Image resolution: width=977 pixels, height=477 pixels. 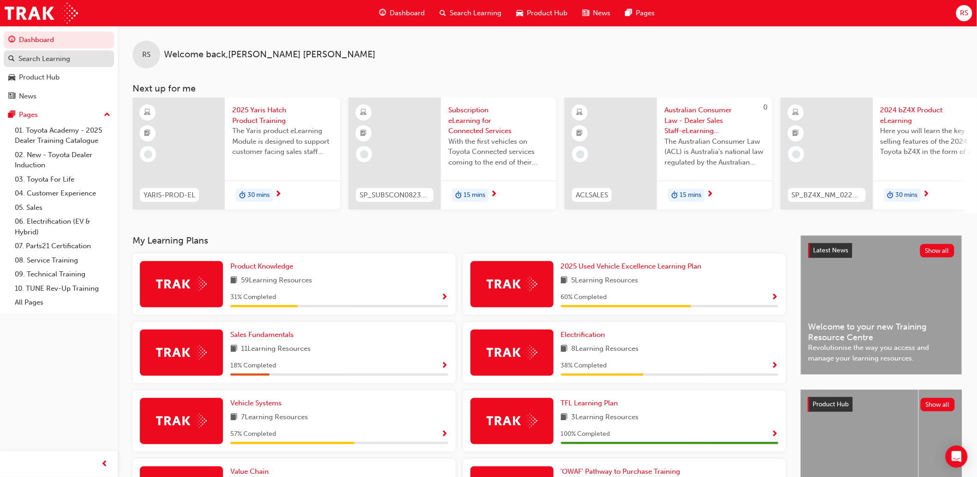 I want to click on a: search-iconSearch Learning, so click(x=471, y=13).